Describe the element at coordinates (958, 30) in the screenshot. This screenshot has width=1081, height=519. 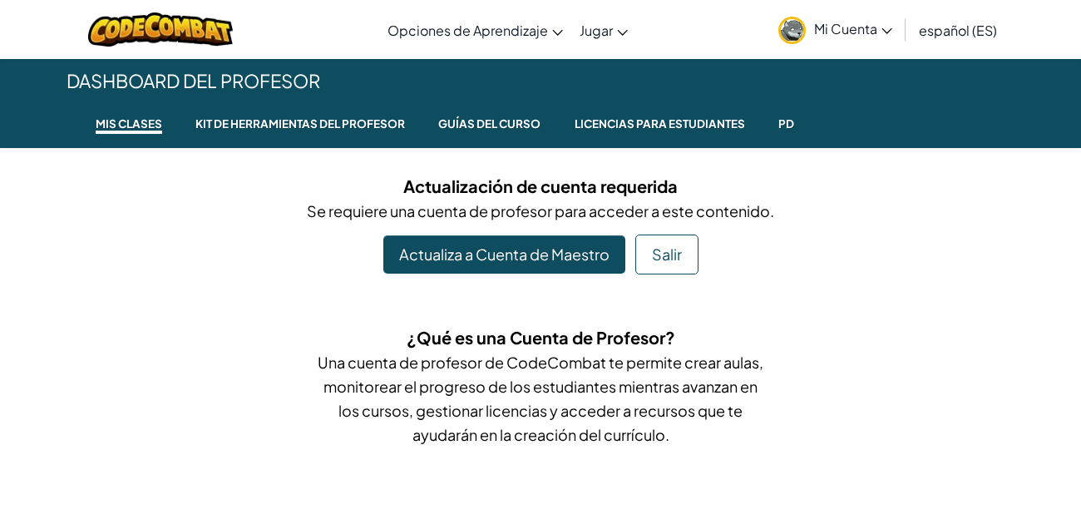
I see `span: español (ES)` at that location.